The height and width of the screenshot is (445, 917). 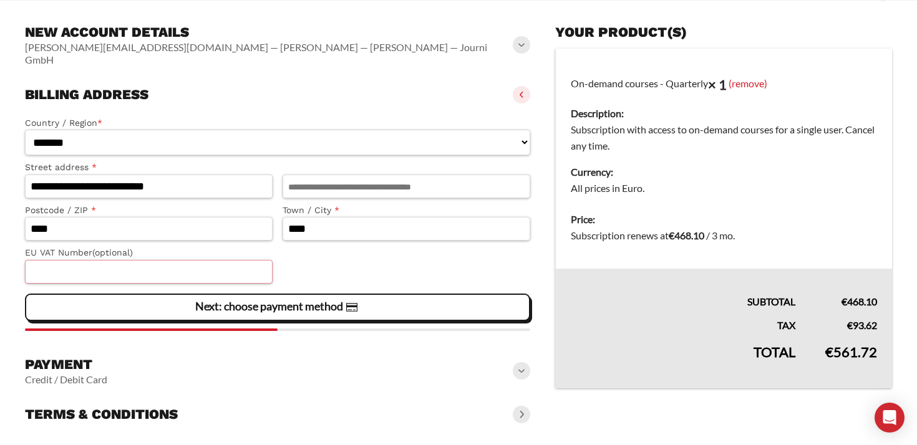 I want to click on th: Total, so click(x=683, y=361).